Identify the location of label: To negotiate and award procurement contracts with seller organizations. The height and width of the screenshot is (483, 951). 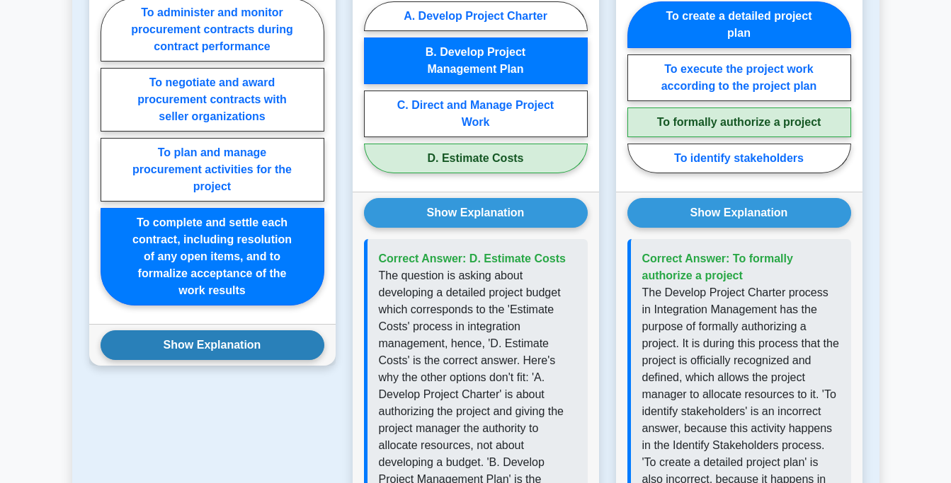
(212, 100).